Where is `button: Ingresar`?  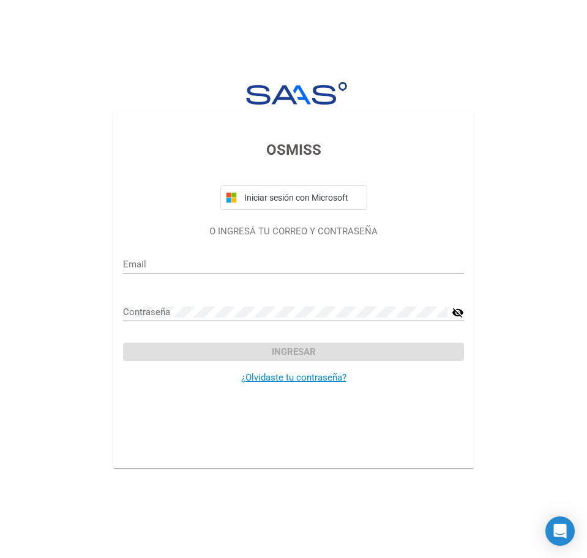 button: Ingresar is located at coordinates (293, 352).